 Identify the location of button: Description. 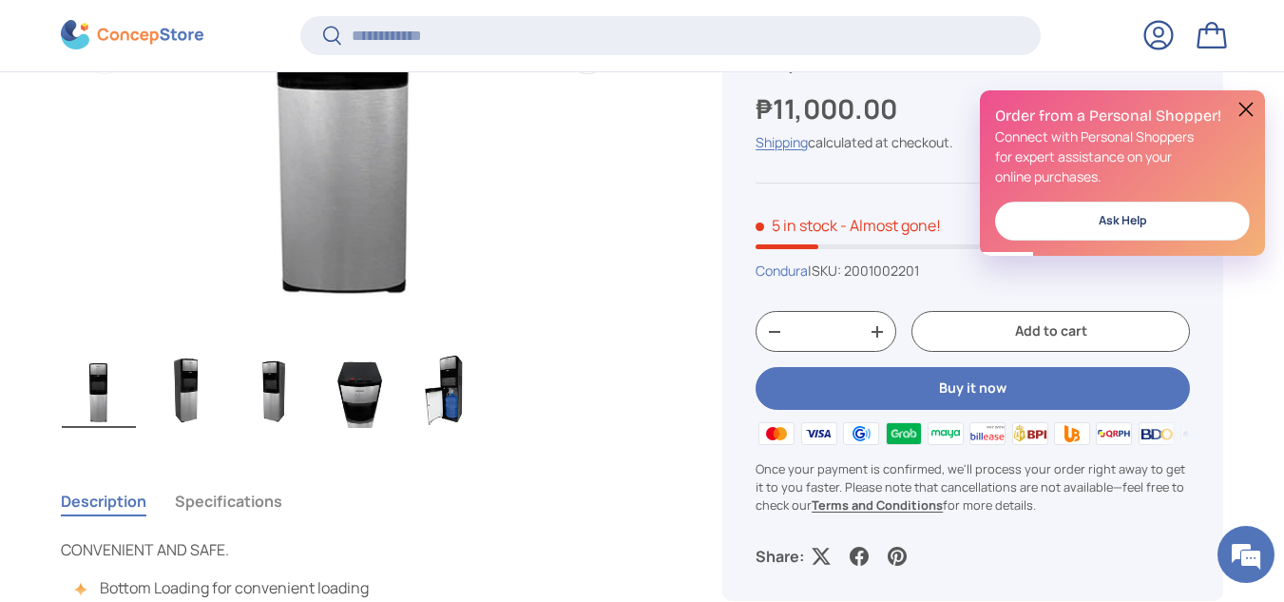
(104, 501).